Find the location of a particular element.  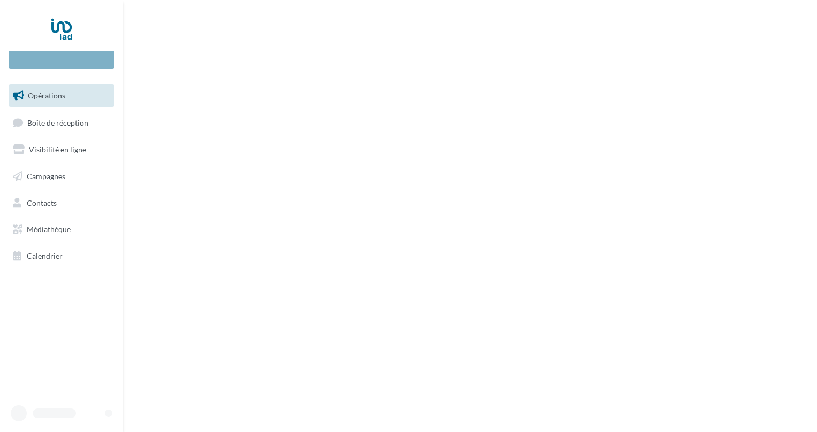

span: Boîte de réception is located at coordinates (58, 122).